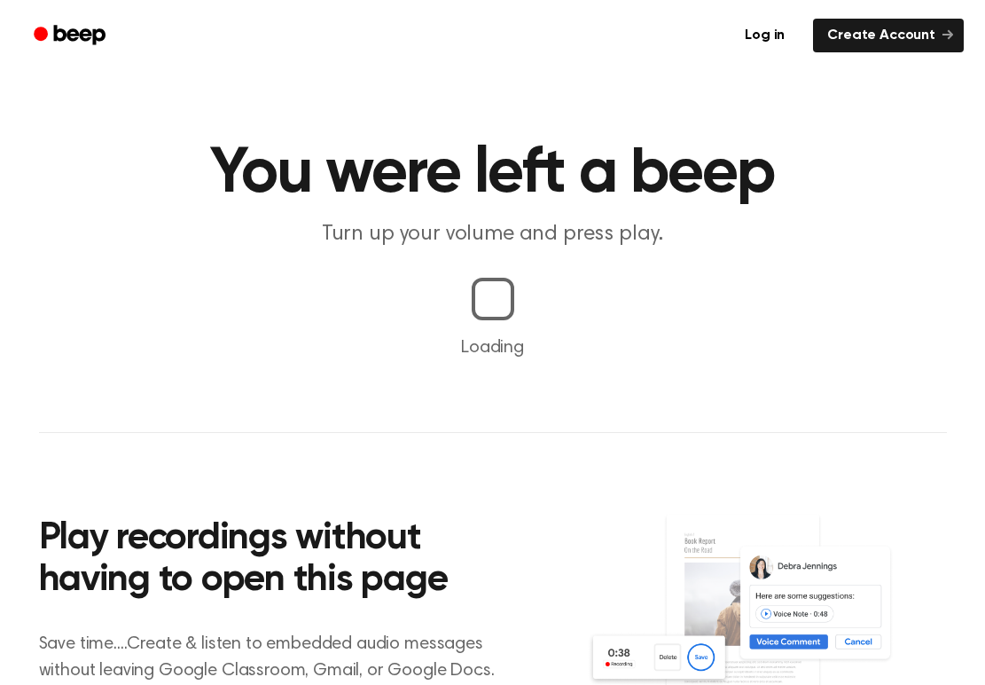 This screenshot has height=685, width=985. What do you see at coordinates (493, 174) in the screenshot?
I see `h1: You were left a beep` at bounding box center [493, 174].